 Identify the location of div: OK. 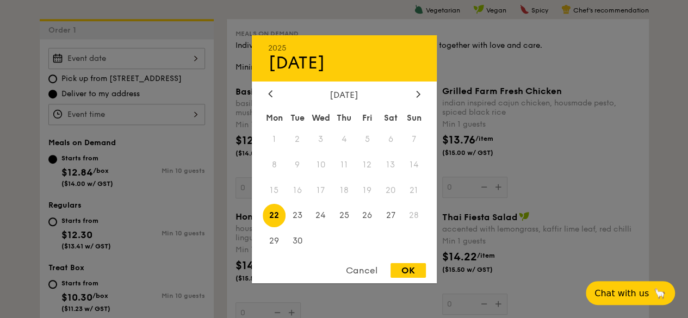
(408, 270).